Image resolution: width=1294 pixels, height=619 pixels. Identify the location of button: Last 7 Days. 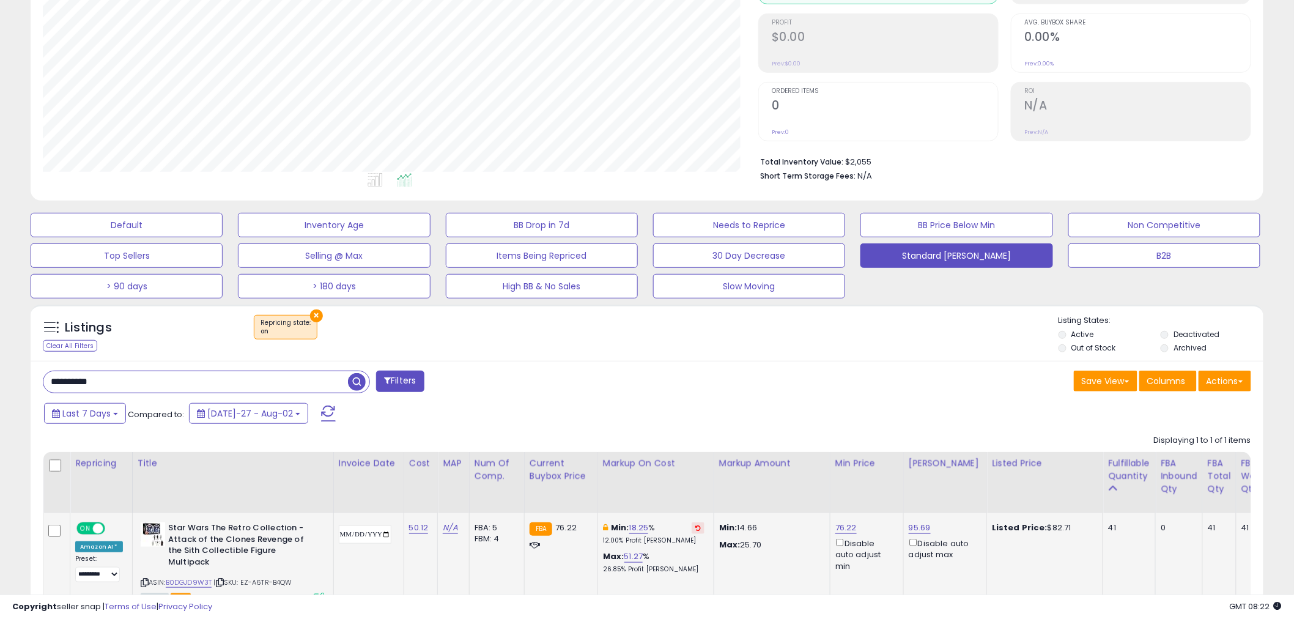
(85, 413).